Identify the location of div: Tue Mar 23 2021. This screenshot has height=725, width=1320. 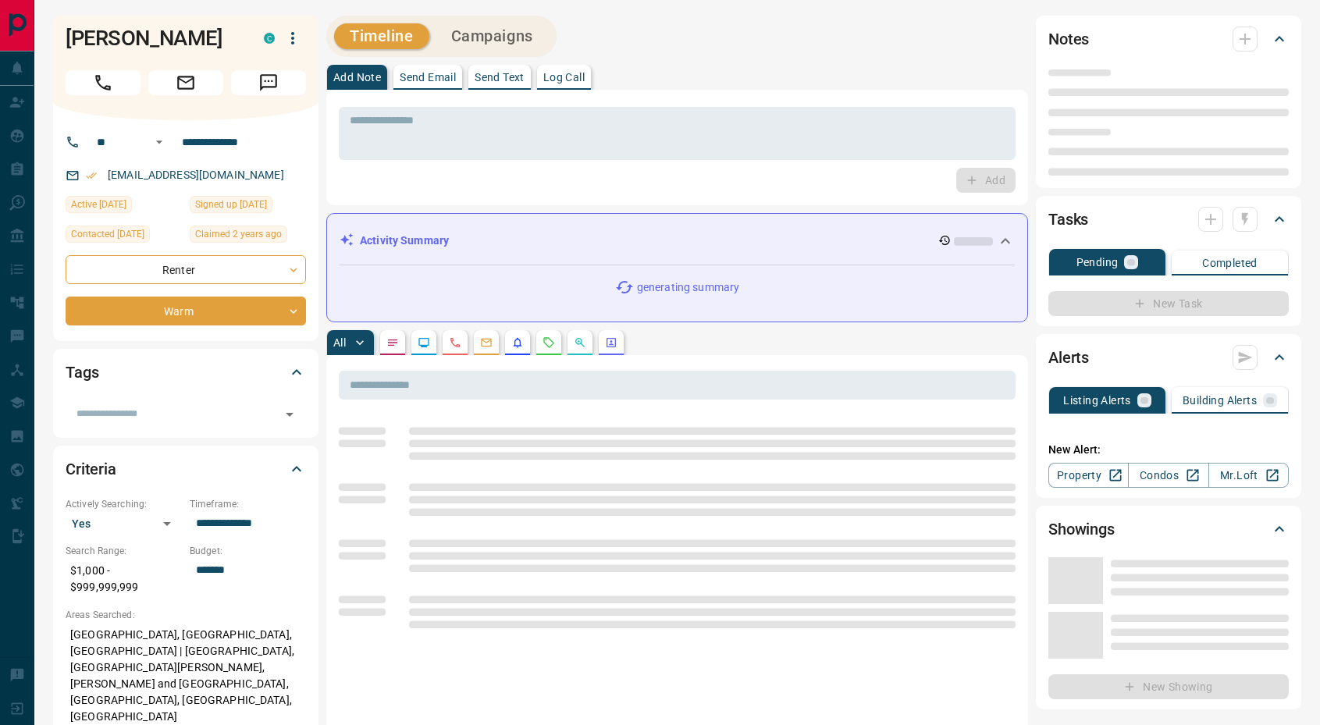
(247, 207).